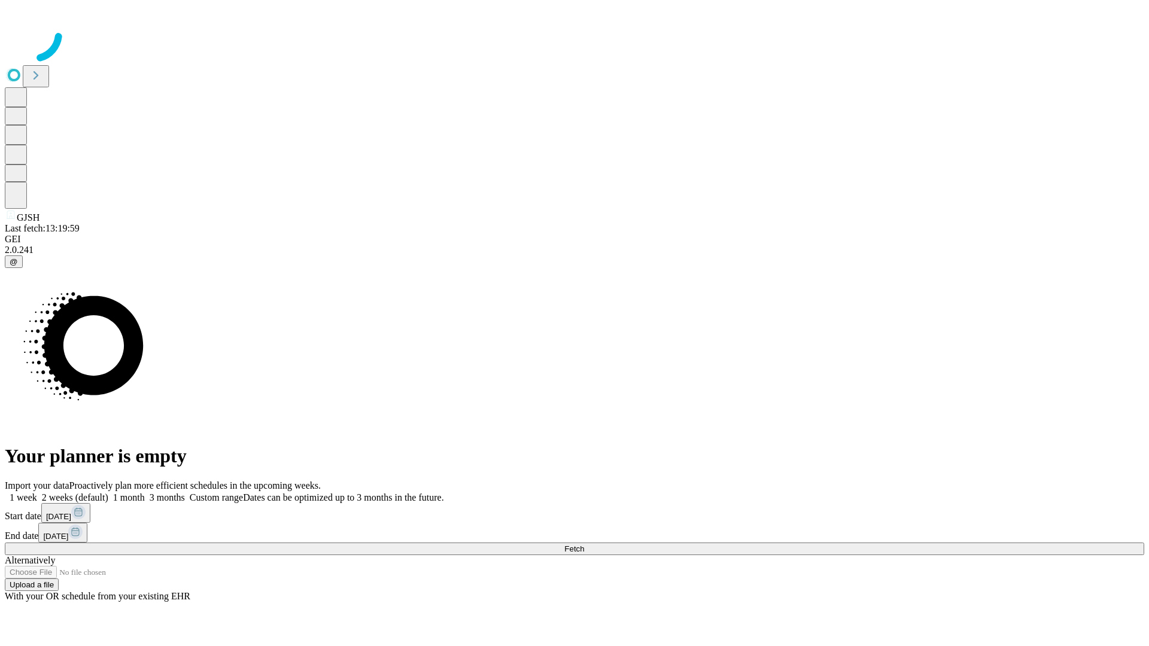  Describe the element at coordinates (37, 485) in the screenshot. I see `span: Import your data` at that location.